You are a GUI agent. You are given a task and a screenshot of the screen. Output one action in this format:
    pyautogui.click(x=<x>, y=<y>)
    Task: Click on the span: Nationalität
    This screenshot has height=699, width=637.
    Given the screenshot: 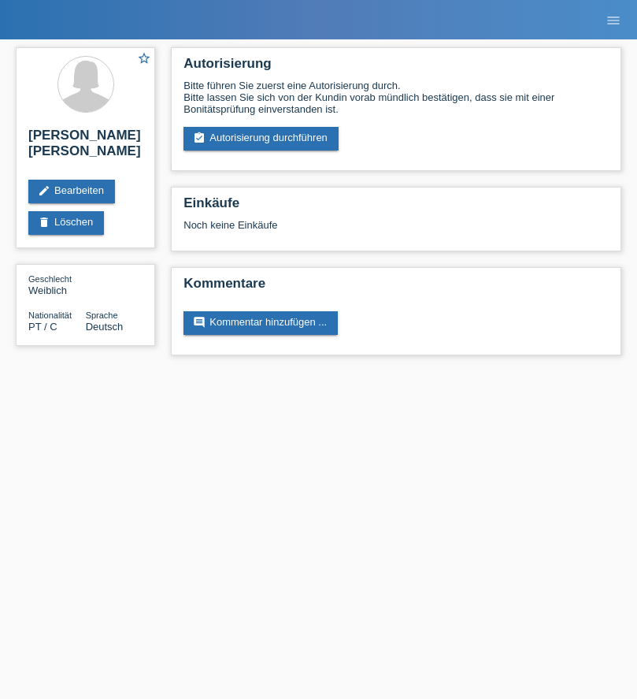 What is the action you would take?
    pyautogui.click(x=50, y=315)
    